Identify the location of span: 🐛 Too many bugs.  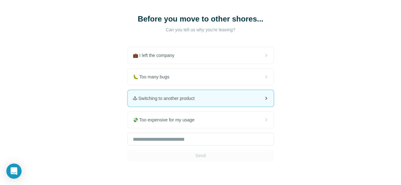
(154, 77).